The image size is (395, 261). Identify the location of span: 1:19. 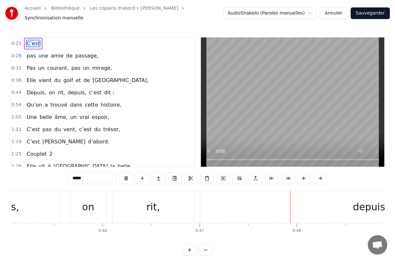
(16, 142).